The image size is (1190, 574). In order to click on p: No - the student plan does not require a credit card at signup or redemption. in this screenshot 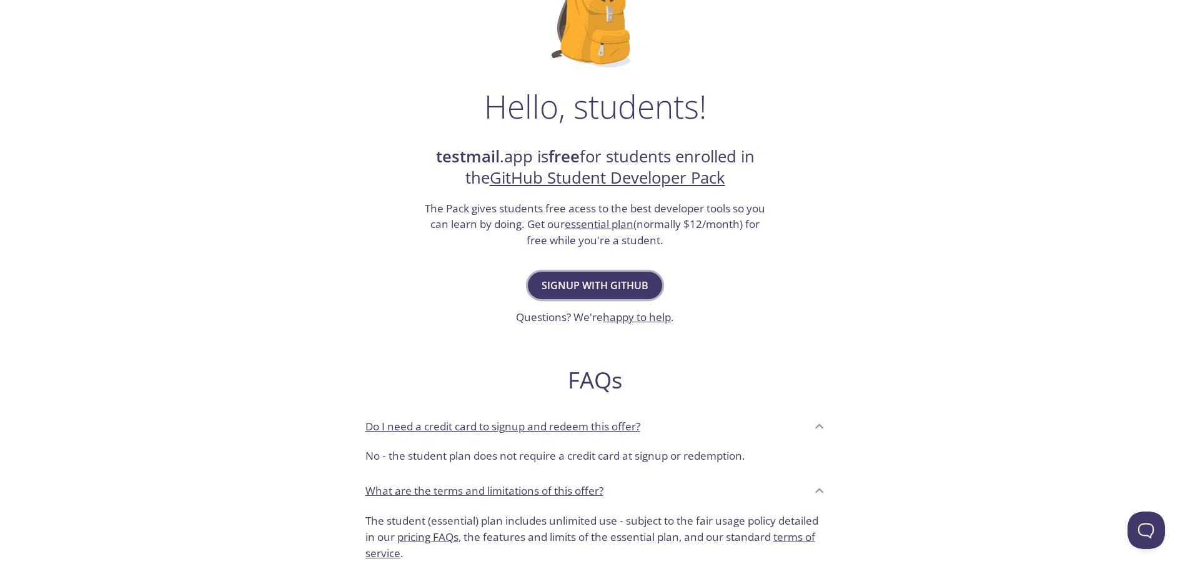, I will do `click(595, 456)`.